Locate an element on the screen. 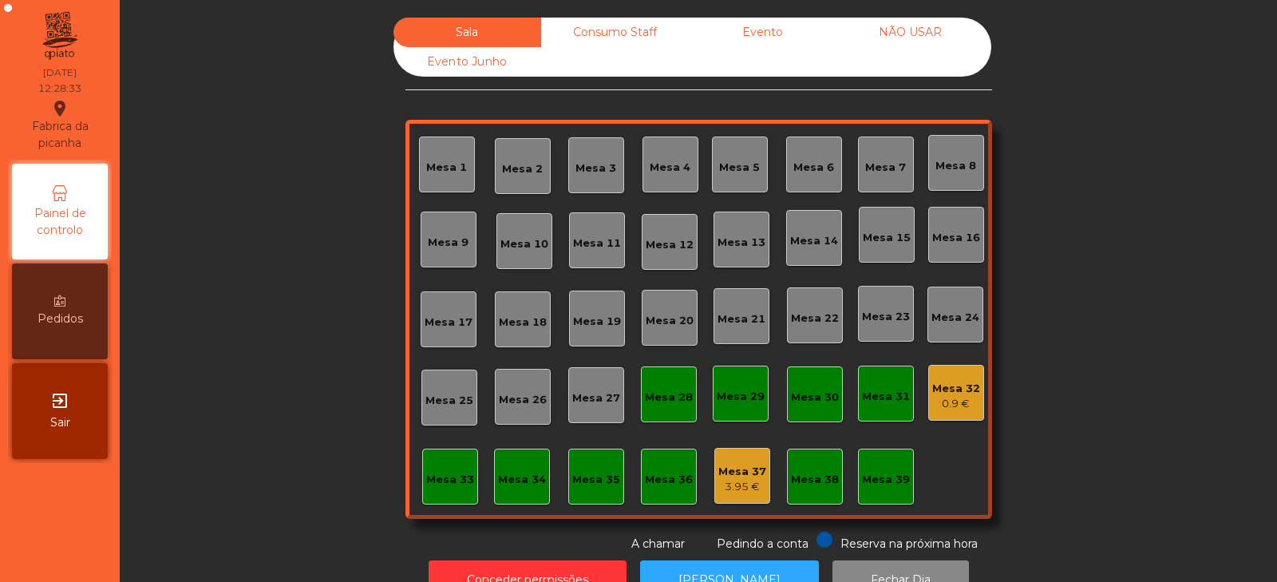  div: Evento Junho is located at coordinates (467, 61).